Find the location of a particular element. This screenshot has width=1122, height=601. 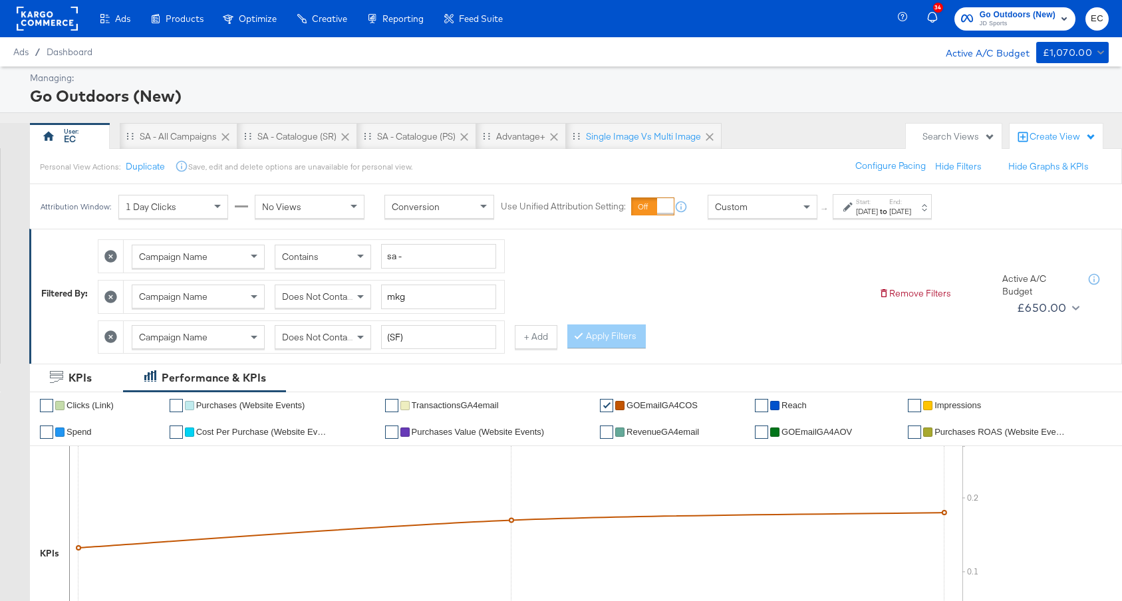

div: £1,070.00 is located at coordinates (1067, 53).